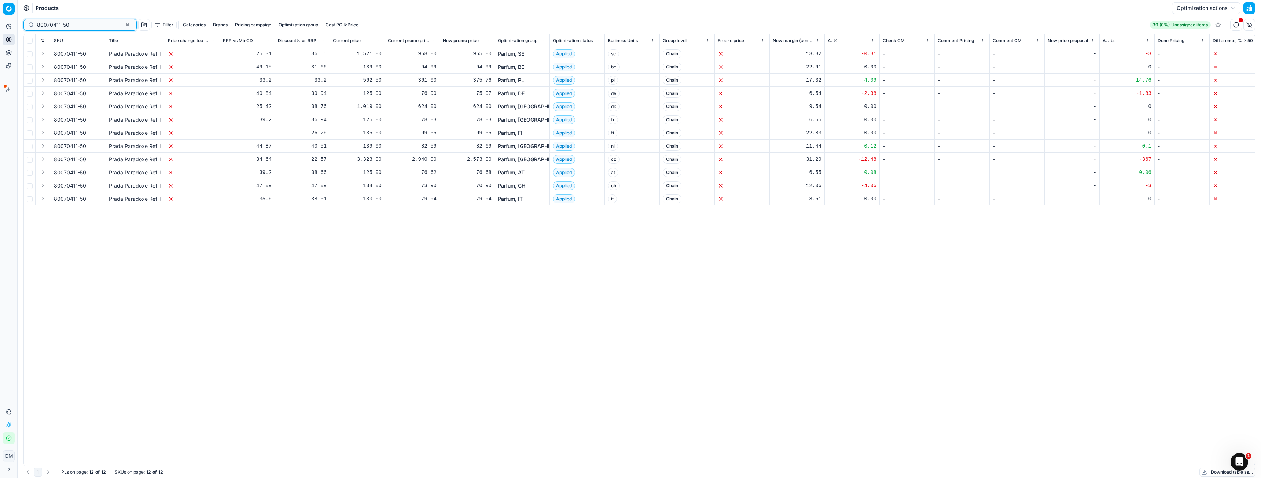  What do you see at coordinates (28, 473) in the screenshot?
I see `button: Go to previous page` at bounding box center [28, 473].